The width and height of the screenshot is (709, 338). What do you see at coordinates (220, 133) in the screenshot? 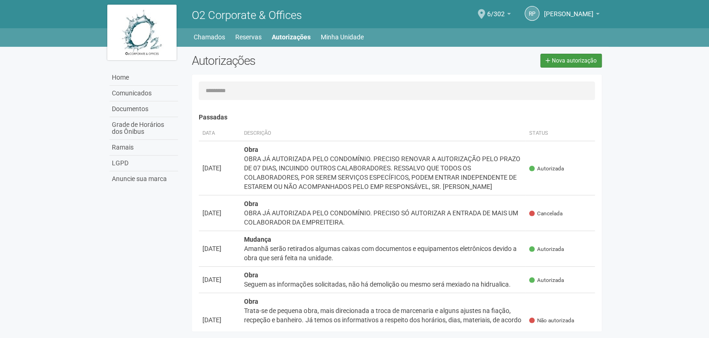
I see `th: Data` at bounding box center [220, 133].